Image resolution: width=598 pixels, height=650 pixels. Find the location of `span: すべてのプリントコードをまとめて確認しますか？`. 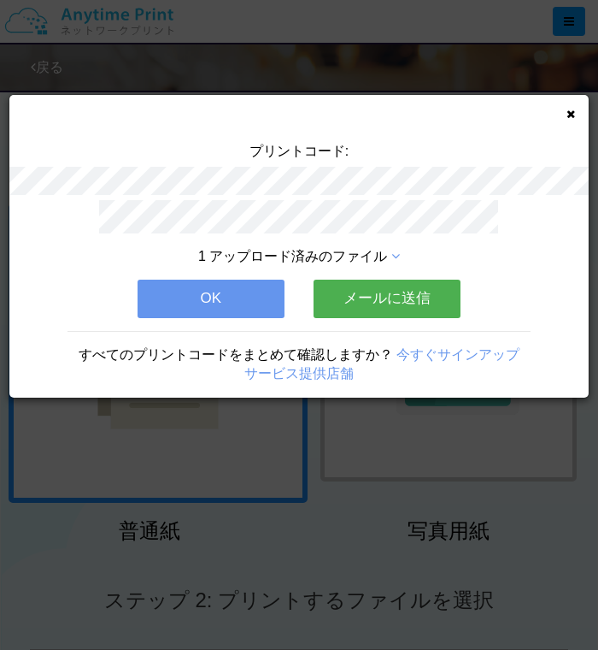

span: すべてのプリントコードをまとめて確認しますか？ is located at coordinates (236, 354).